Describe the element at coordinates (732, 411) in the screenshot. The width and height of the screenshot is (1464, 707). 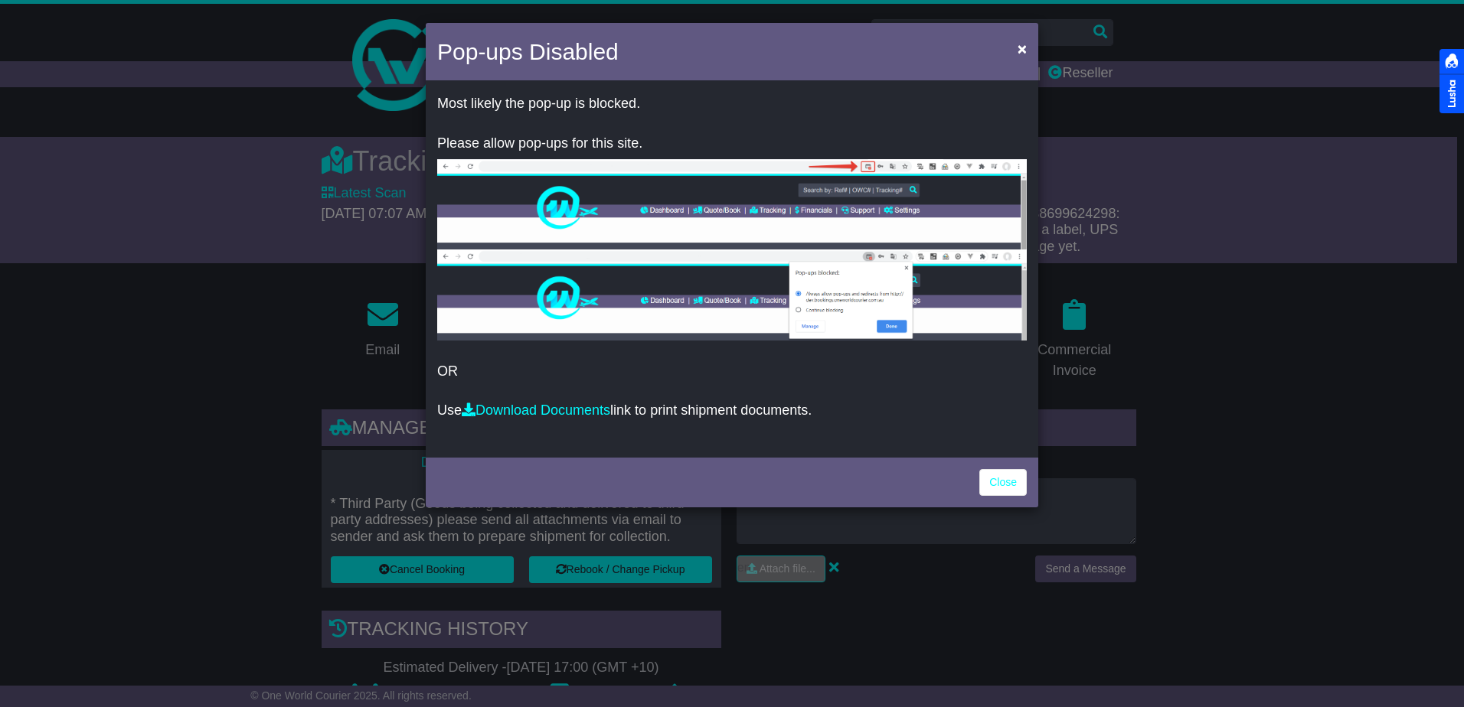
I see `p: Use link to print shipment documents.` at that location.